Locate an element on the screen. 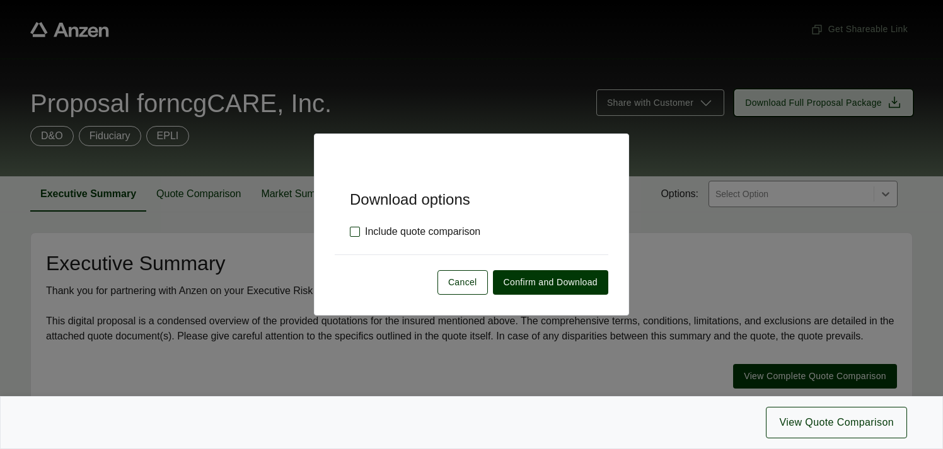 The width and height of the screenshot is (943, 449). a: View Quote Comparison is located at coordinates (837, 423).